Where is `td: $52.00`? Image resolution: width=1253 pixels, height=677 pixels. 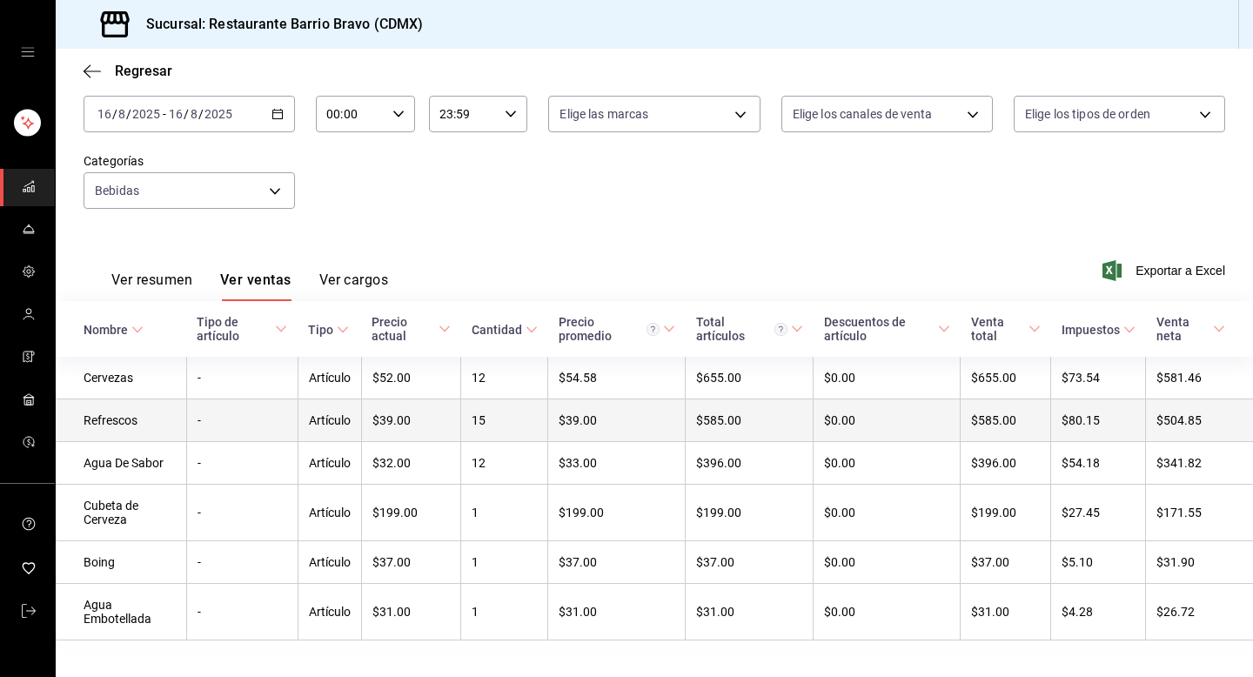 td: $52.00 is located at coordinates (411, 378).